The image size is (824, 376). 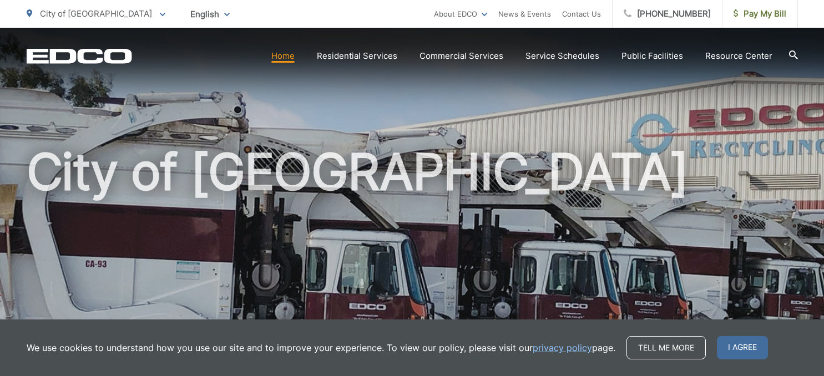 What do you see at coordinates (760, 14) in the screenshot?
I see `span: Pay My Bill` at bounding box center [760, 14].